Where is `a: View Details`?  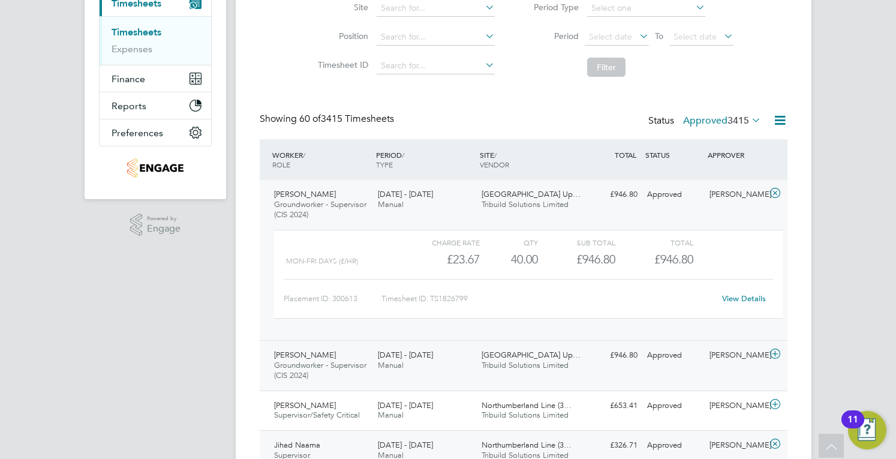
a: View Details is located at coordinates (743, 298).